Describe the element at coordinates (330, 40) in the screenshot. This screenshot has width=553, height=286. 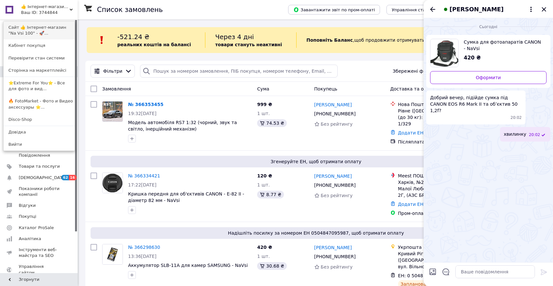
I see `b: Поповніть Баланс` at that location.